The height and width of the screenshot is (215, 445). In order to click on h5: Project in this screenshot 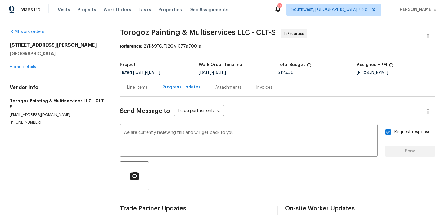, I will do `click(128, 65)`.